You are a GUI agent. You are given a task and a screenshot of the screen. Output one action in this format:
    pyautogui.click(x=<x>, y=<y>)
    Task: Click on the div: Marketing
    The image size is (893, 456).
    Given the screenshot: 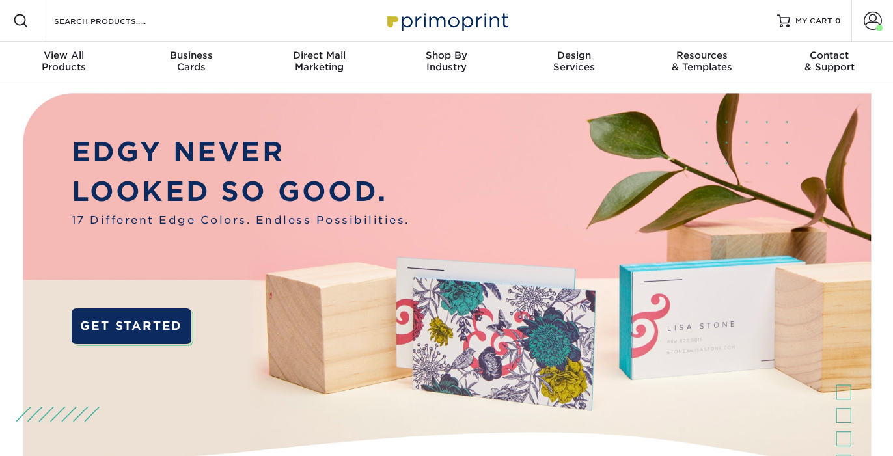 What is the action you would take?
    pyautogui.click(x=319, y=61)
    